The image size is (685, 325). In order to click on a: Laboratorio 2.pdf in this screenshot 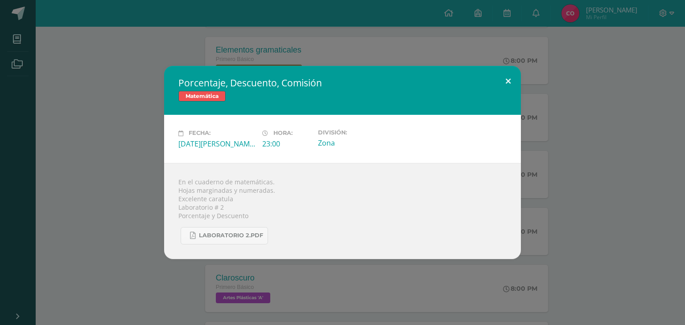, I will do `click(224, 236)`.